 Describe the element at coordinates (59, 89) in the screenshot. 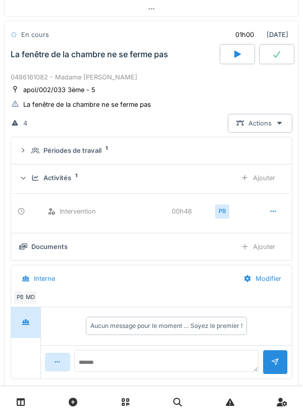

I see `div: apol/002/033 3ème - 5` at that location.